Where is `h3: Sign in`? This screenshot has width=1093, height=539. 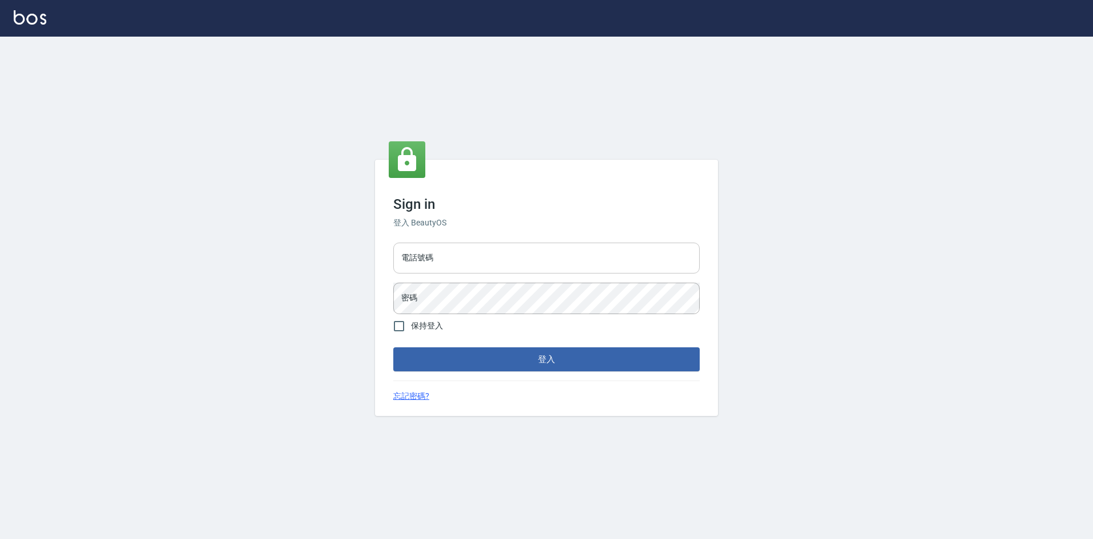
h3: Sign in is located at coordinates (547, 204).